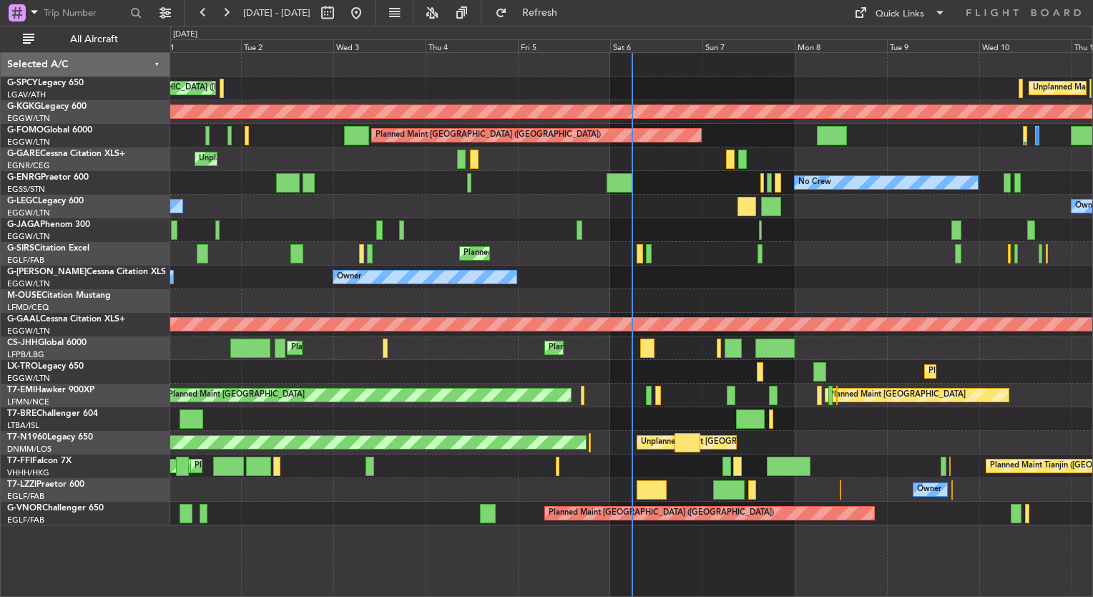  Describe the element at coordinates (656, 46) in the screenshot. I see `div: Sat 6` at that location.